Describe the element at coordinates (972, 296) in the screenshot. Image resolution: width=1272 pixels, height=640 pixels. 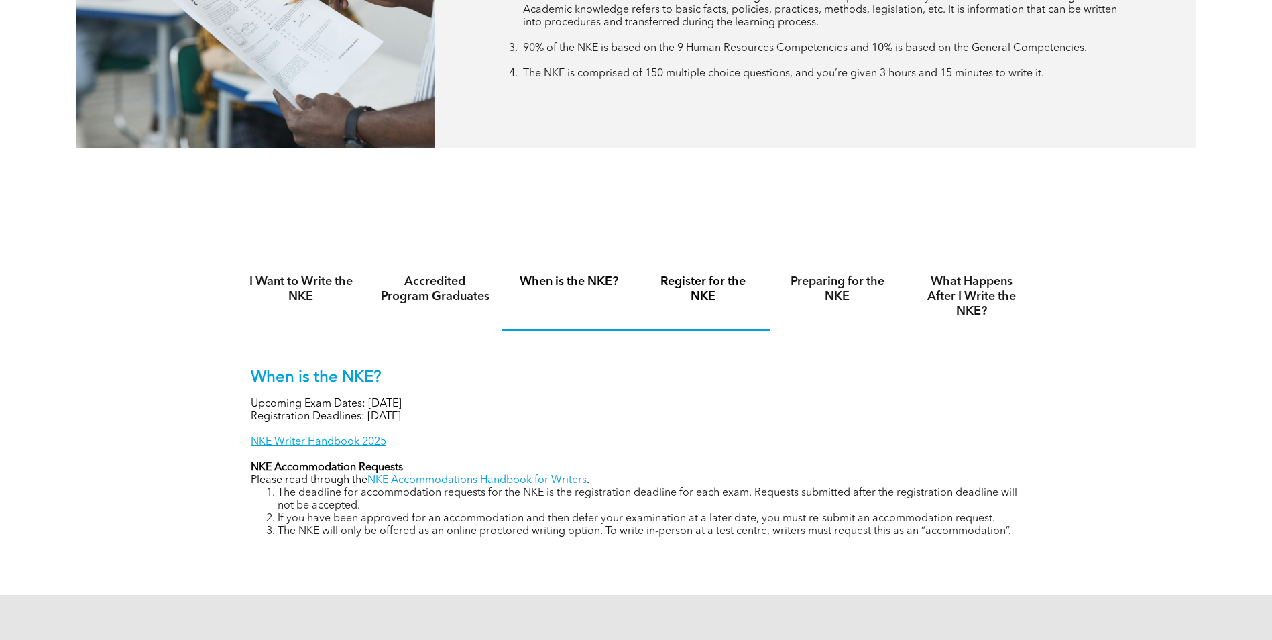
I see `h4: What Happens After I Write the NKE?` at that location.